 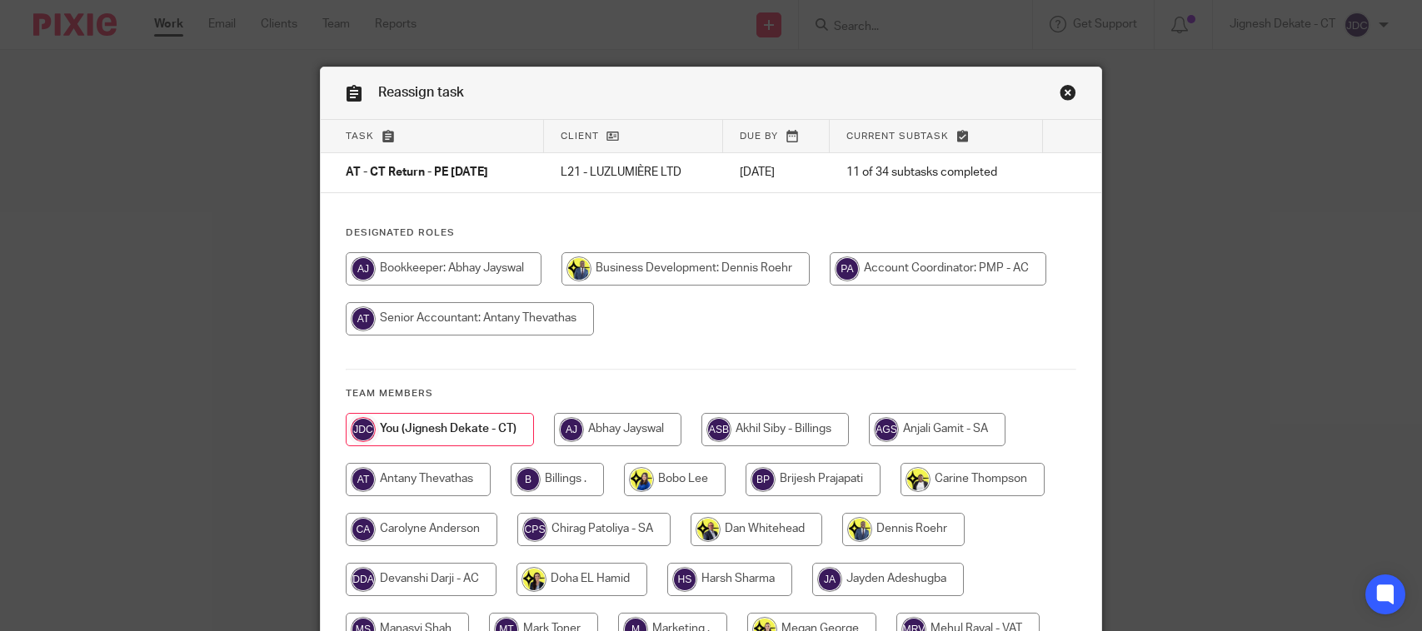 I want to click on h4: Designated Roles, so click(x=710, y=233).